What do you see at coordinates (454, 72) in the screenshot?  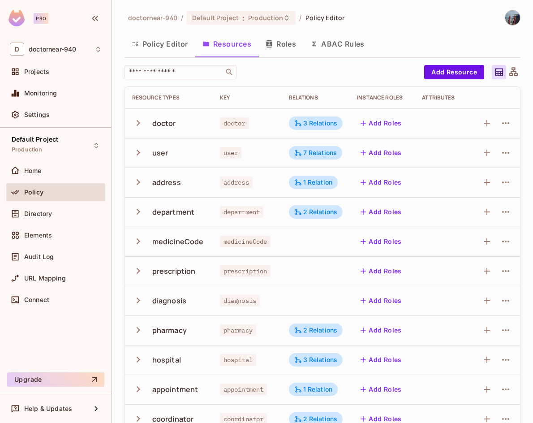 I see `button: Add Resource` at bounding box center [454, 72].